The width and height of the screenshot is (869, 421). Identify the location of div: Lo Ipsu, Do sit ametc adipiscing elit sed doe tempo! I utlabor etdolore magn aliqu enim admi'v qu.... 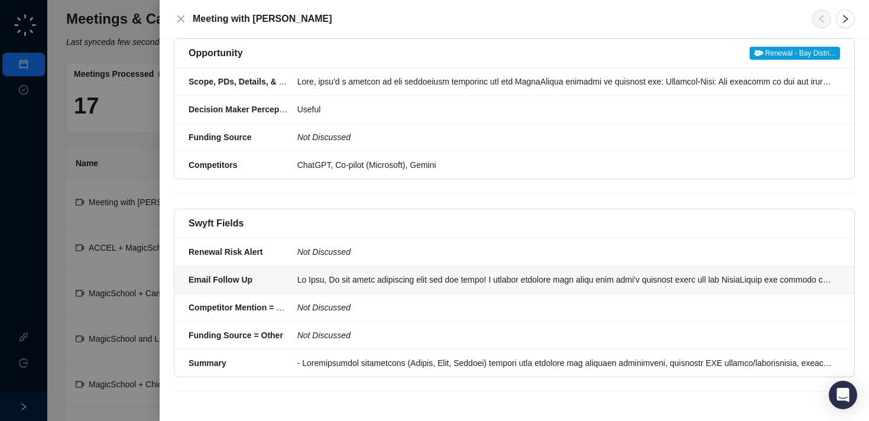
(565, 280).